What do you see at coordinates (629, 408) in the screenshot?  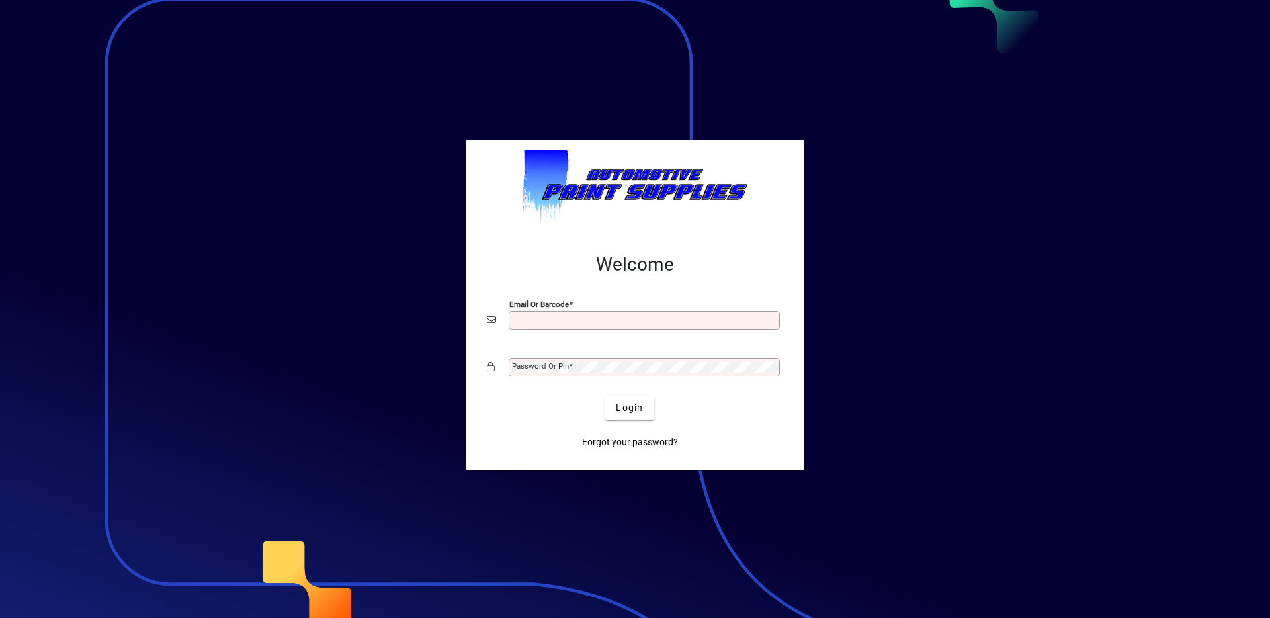 I see `button: Login` at bounding box center [629, 408].